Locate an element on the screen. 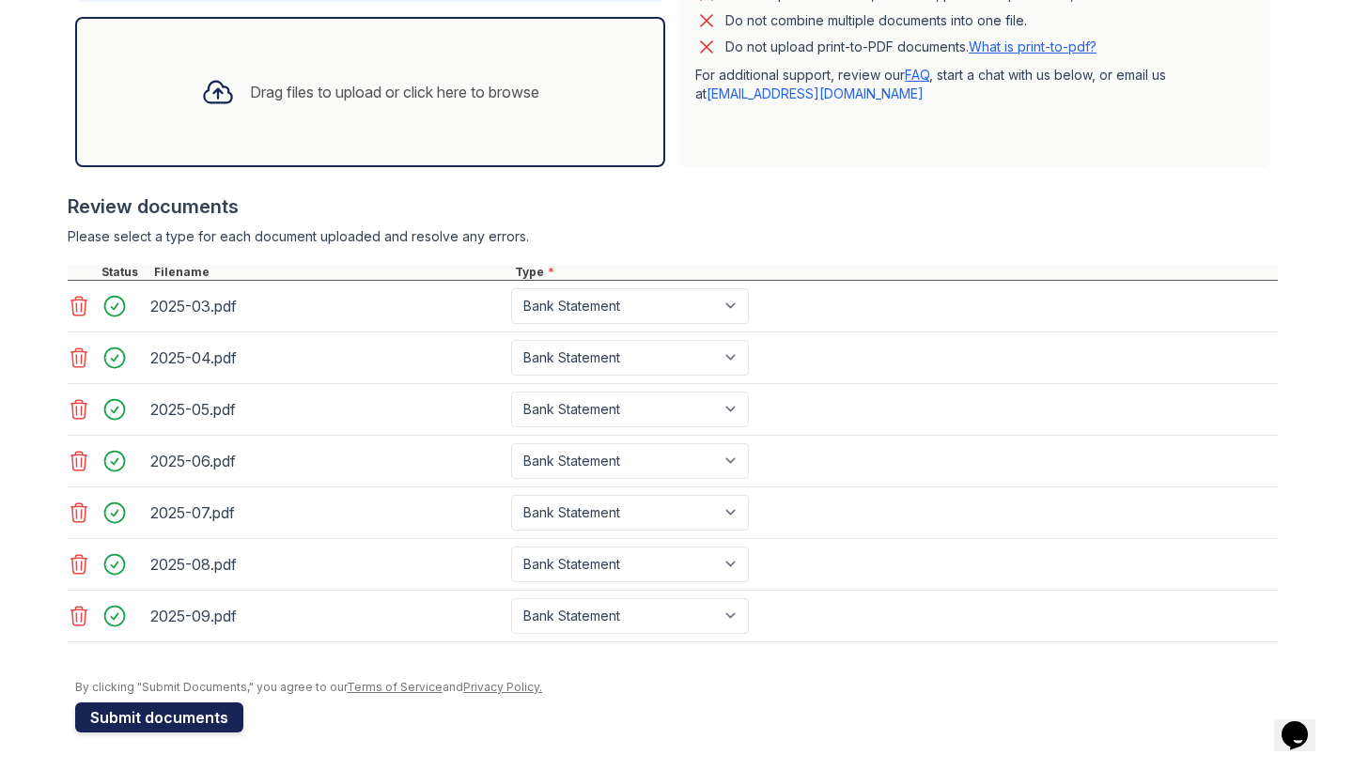 The image size is (1353, 770). div: 2025-04.pdf is located at coordinates (327, 358).